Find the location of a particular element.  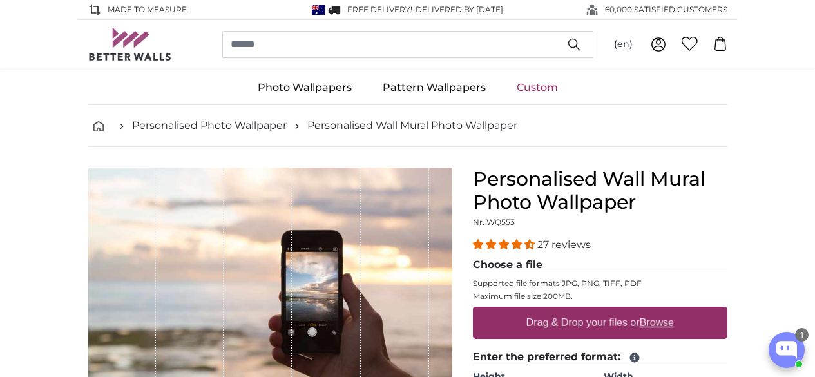

p: Maximum file size 200MB. is located at coordinates (600, 297).